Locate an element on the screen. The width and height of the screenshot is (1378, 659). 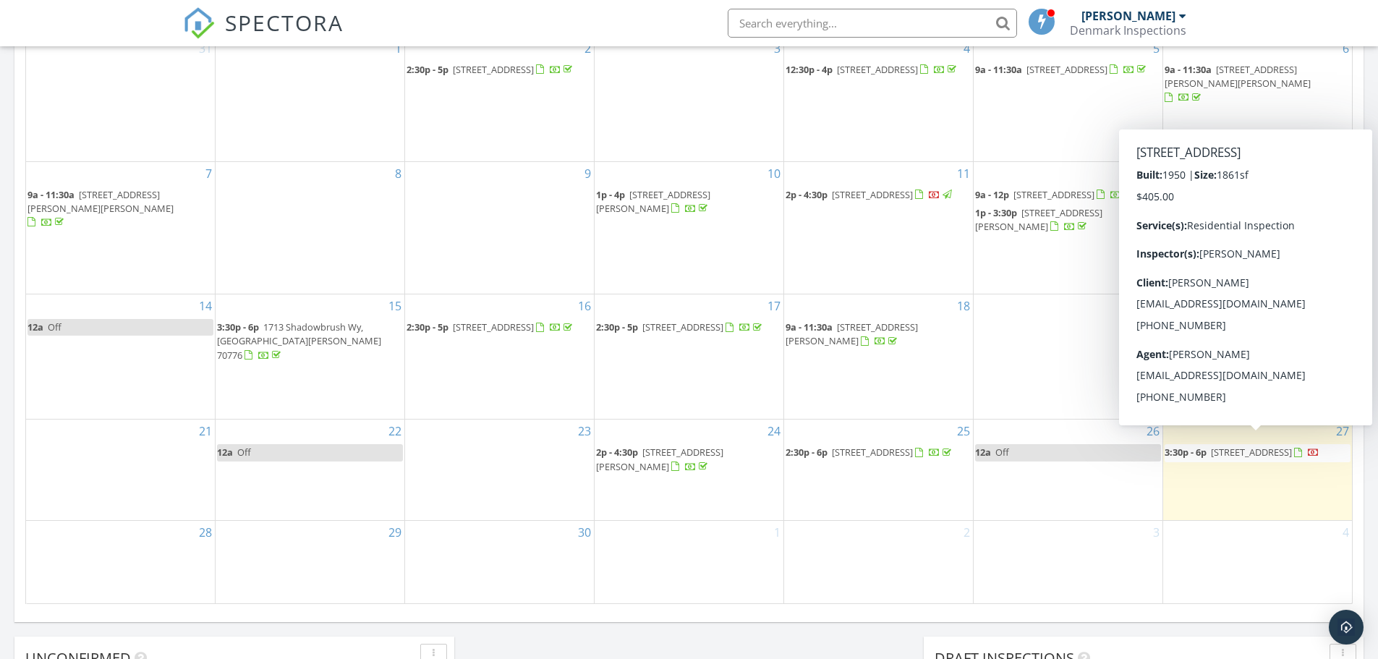
td: Go to September 6, 2025 is located at coordinates (1257, 99).